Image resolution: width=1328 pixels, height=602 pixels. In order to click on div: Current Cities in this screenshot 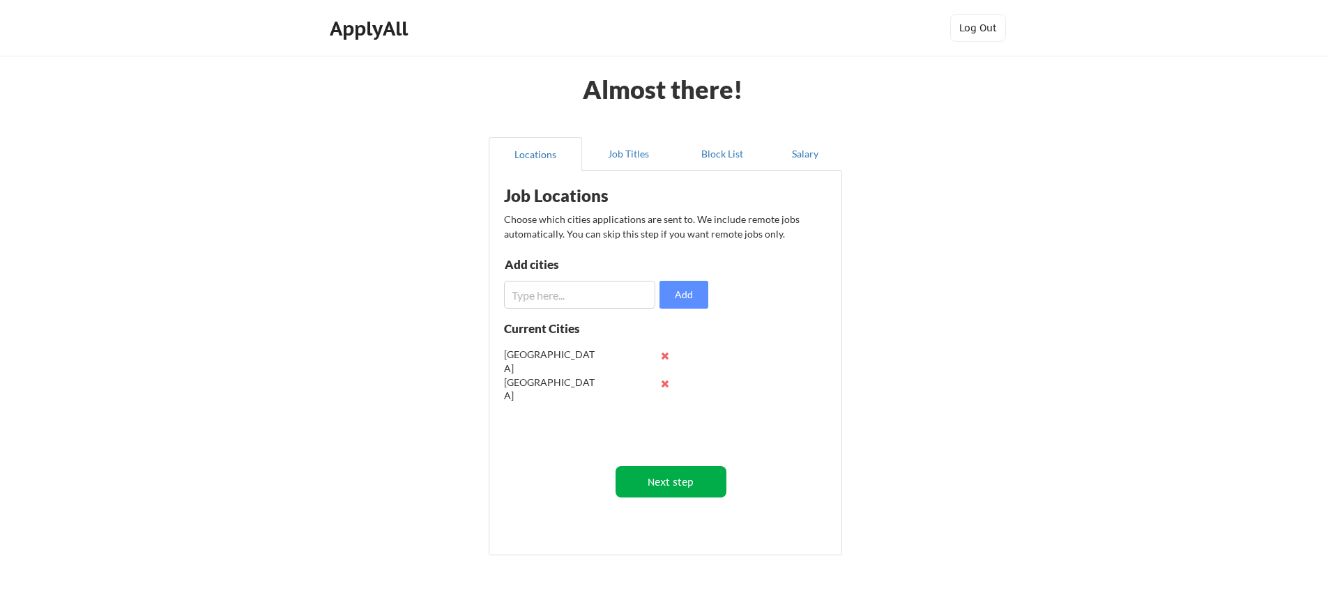, I will do `click(557, 328)`.